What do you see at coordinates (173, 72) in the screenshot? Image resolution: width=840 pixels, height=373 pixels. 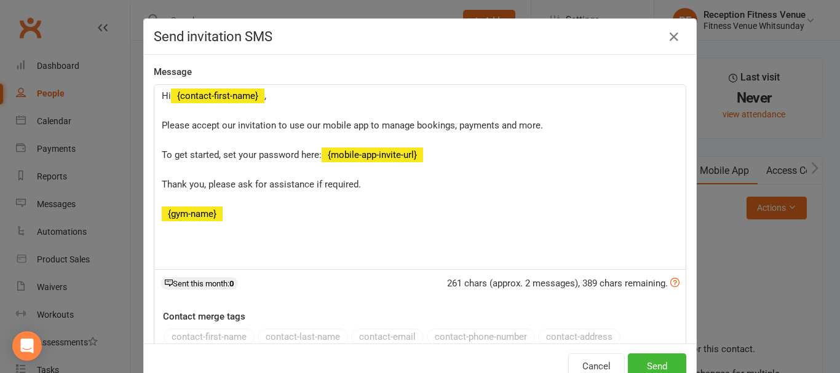 I see `label: Message` at bounding box center [173, 72].